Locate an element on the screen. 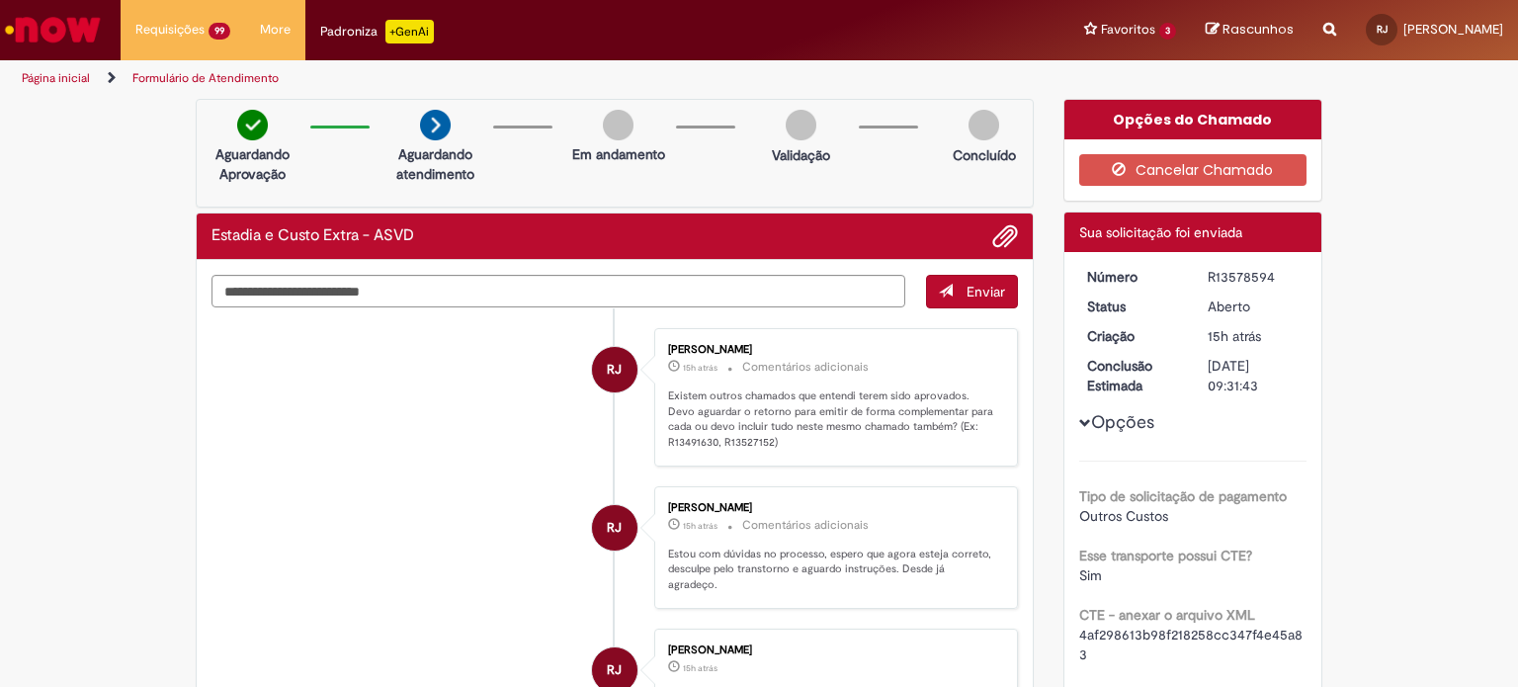 The height and width of the screenshot is (687, 1518). span: 4af298613b98f218258cc347f4e45a83 is located at coordinates (1191, 644).